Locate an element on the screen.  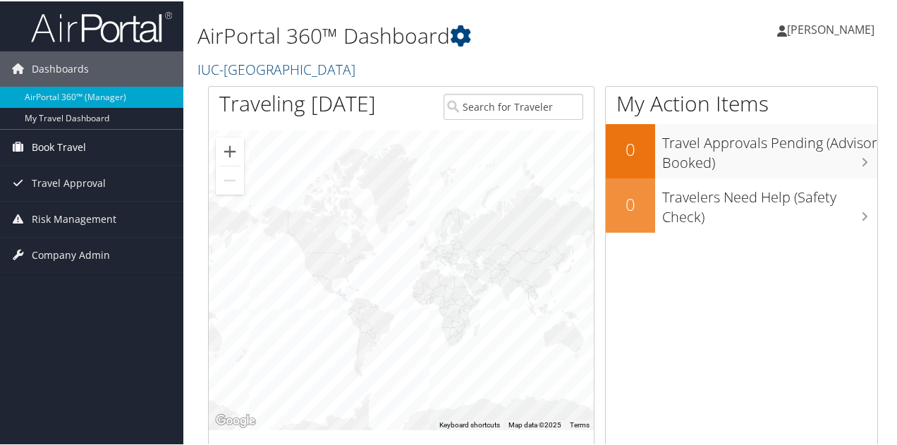
h3: Travel Approvals Pending (Advisor Booked) is located at coordinates (770, 148).